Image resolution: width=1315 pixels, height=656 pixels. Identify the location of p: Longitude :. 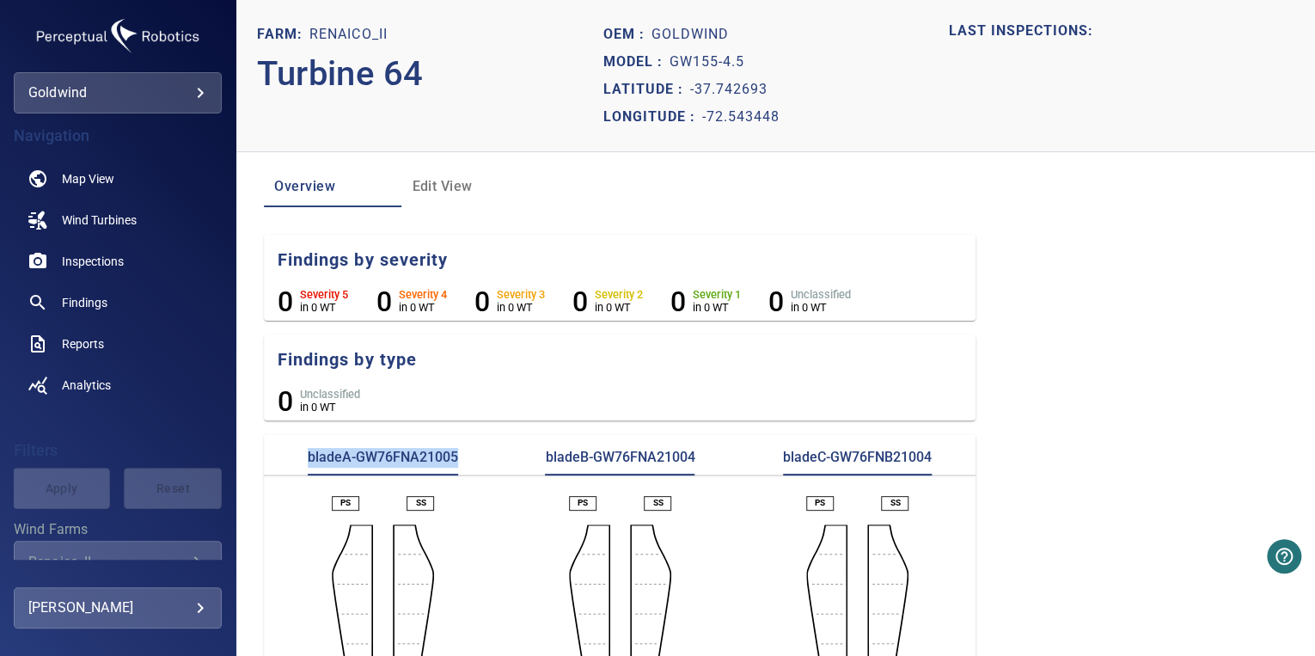
(652, 117).